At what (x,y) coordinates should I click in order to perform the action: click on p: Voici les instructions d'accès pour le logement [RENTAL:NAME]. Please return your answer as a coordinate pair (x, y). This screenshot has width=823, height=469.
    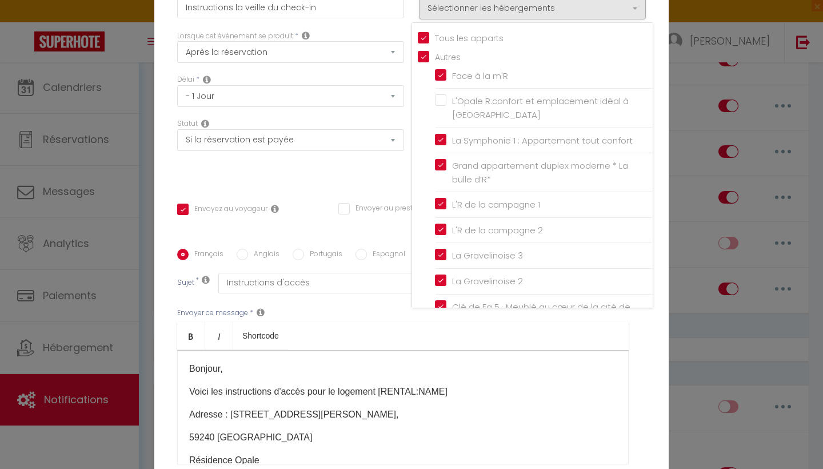
    Looking at the image, I should click on (403, 392).